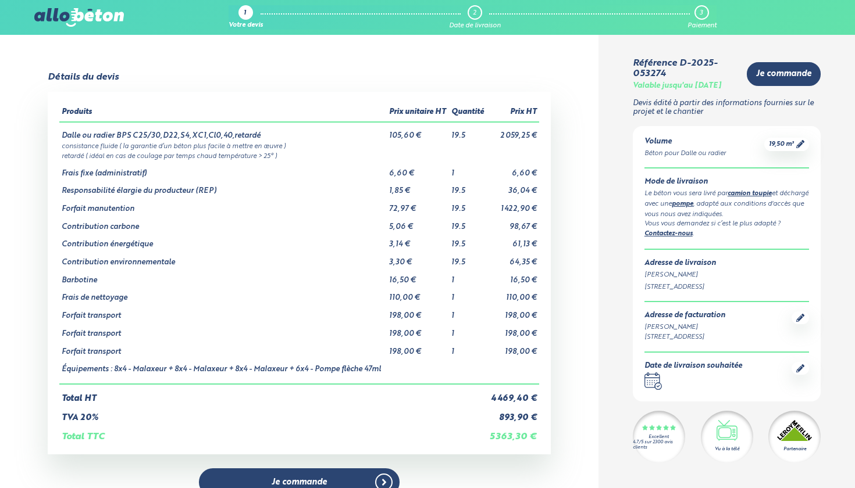 The image size is (855, 488). Describe the element at coordinates (701, 13) in the screenshot. I see `div: 3` at that location.